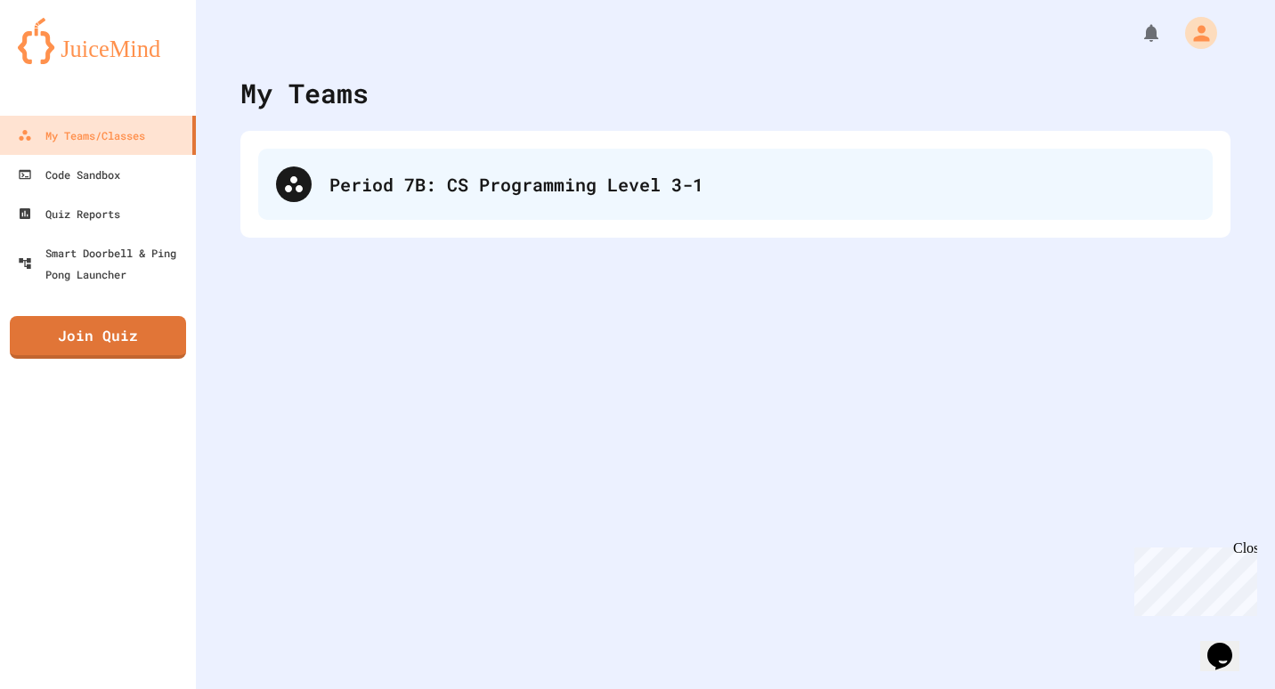 The image size is (1275, 689). I want to click on div: Smart Doorbell & Ping Pong Launcher, so click(103, 264).